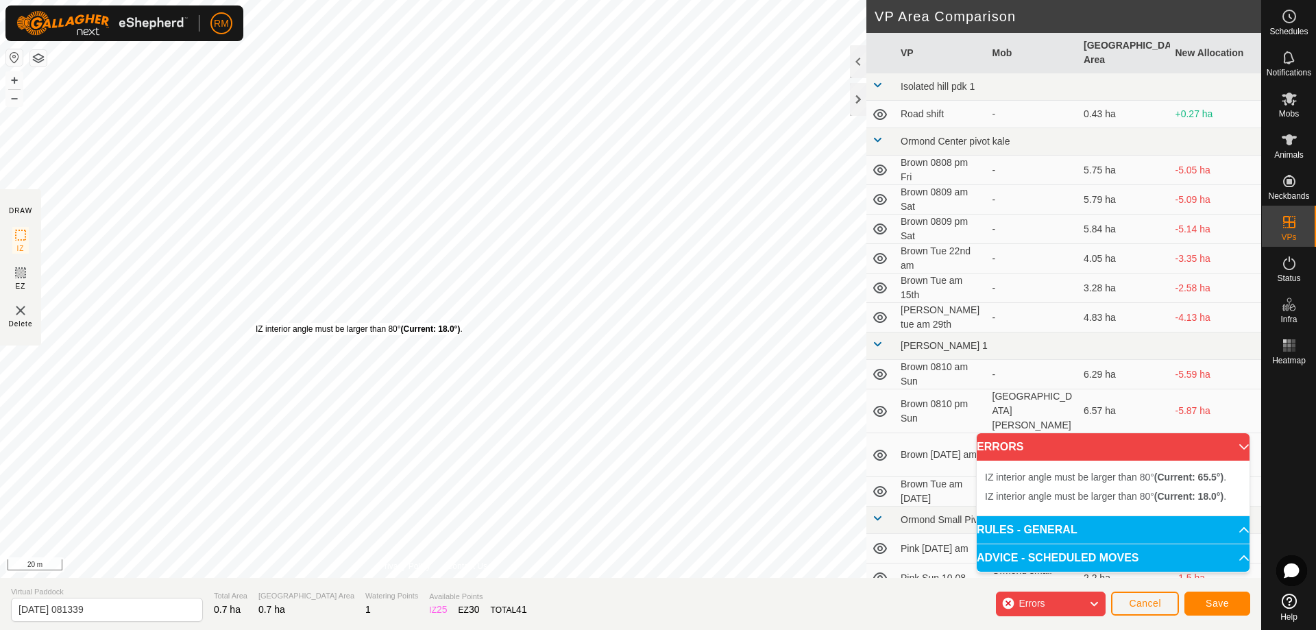 The width and height of the screenshot is (1316, 630). Describe the element at coordinates (1068, 16) in the screenshot. I see `h2: VP Area Comparison` at that location.